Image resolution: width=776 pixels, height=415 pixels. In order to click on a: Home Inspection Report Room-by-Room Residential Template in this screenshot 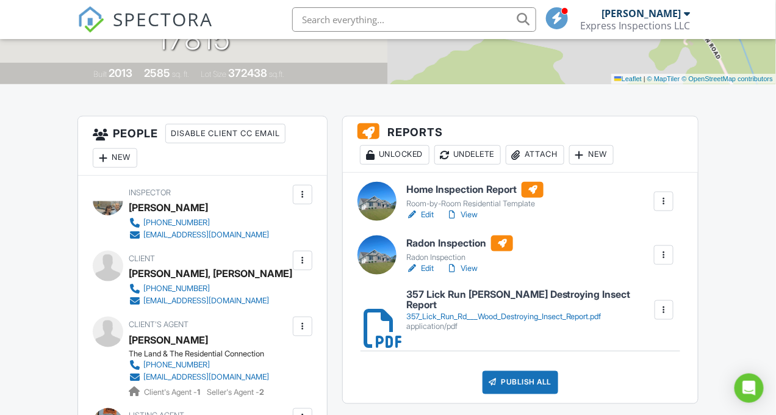, I will do `click(475, 195)`.